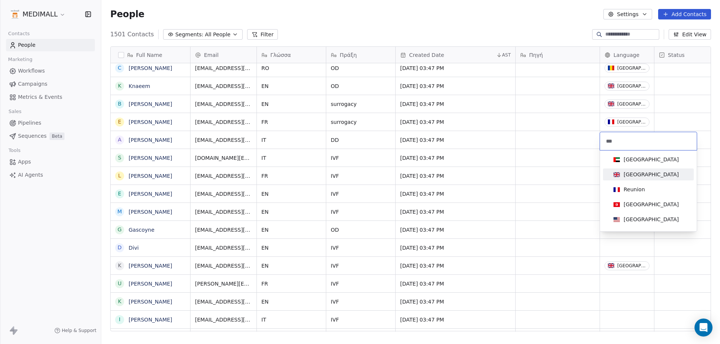  What do you see at coordinates (648, 191) in the screenshot?
I see `div: Suggestions` at bounding box center [648, 191].